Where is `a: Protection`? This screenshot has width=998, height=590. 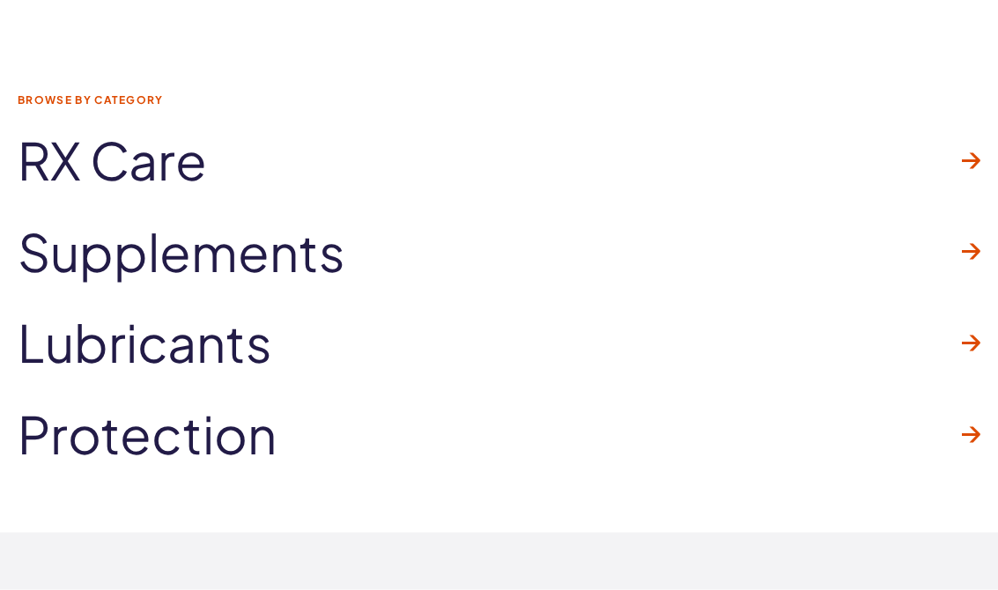
a: Protection is located at coordinates (499, 434).